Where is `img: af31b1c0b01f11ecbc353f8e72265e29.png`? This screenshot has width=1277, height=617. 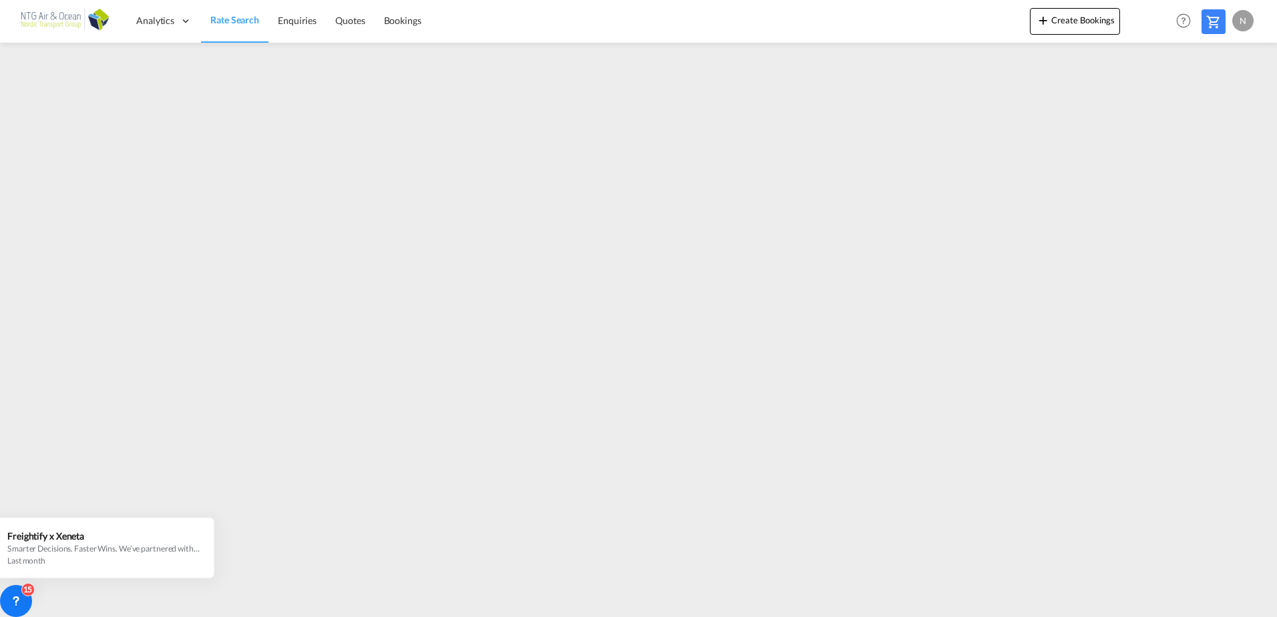
img: af31b1c0b01f11ecbc353f8e72265e29.png is located at coordinates (65, 21).